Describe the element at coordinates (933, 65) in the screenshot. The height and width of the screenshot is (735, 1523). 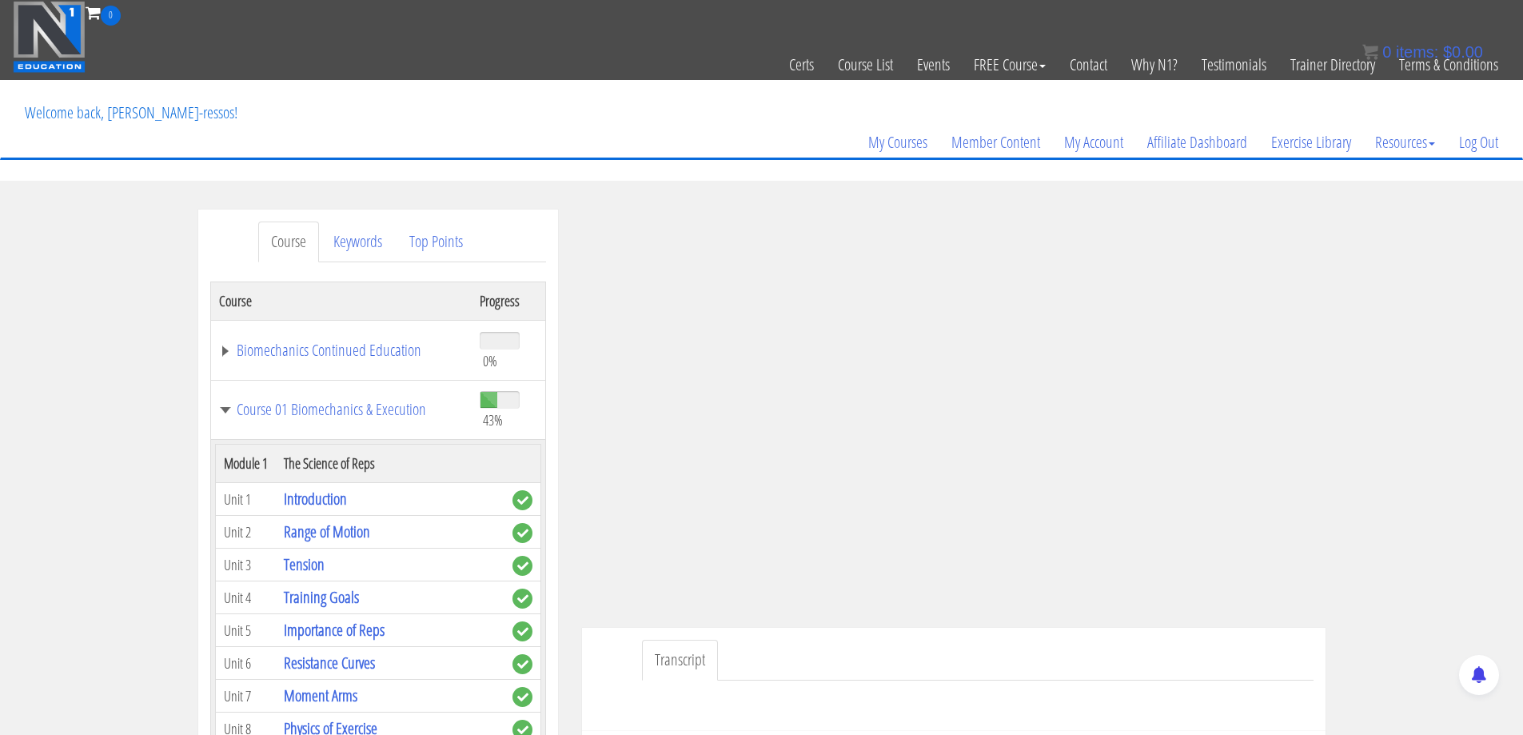
I see `a: Events` at that location.